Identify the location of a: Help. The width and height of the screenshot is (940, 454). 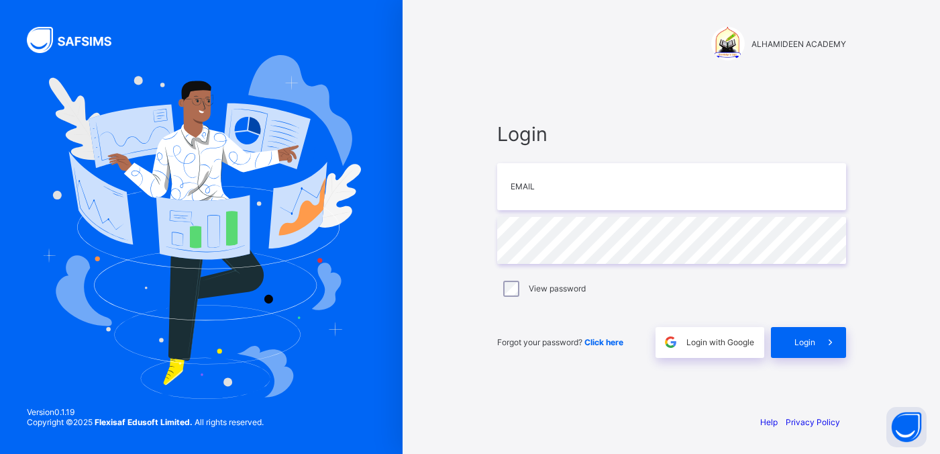
(769, 422).